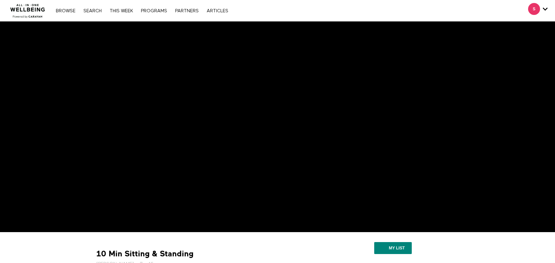  What do you see at coordinates (217, 11) in the screenshot?
I see `a: ARTICLES` at bounding box center [217, 11].